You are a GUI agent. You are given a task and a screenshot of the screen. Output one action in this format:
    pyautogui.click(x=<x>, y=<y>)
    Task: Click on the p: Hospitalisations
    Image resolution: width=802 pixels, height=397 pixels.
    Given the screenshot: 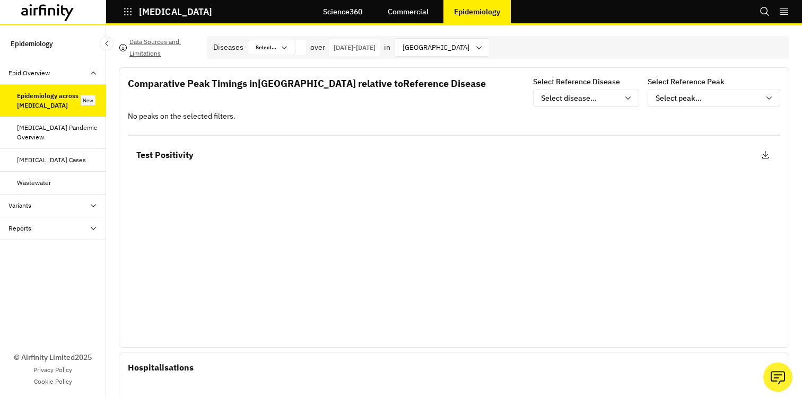 What is the action you would take?
    pyautogui.click(x=161, y=368)
    